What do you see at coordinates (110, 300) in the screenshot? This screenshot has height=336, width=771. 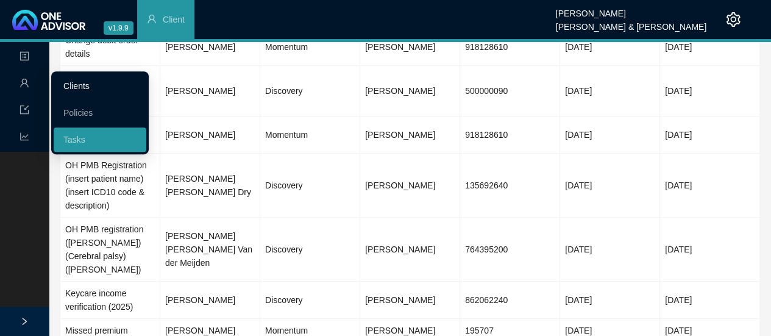 I see `td: Keycare income verification (2025)` at bounding box center [110, 300].